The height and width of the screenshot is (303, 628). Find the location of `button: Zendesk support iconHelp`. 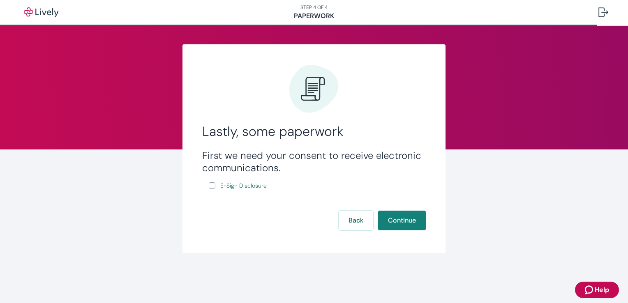

button: Zendesk support iconHelp is located at coordinates (597, 290).